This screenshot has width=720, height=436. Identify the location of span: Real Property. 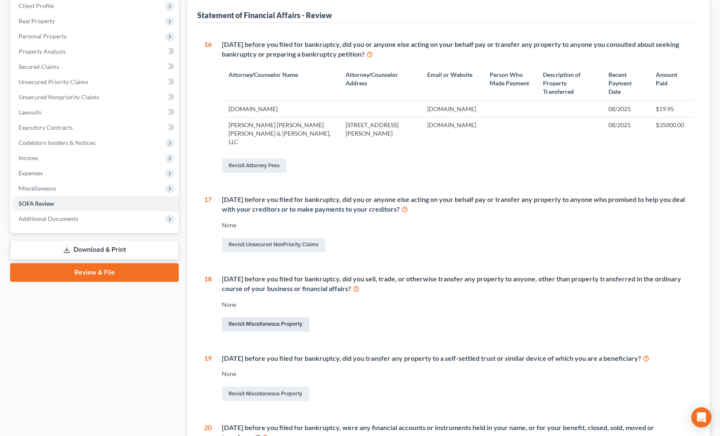
(37, 21).